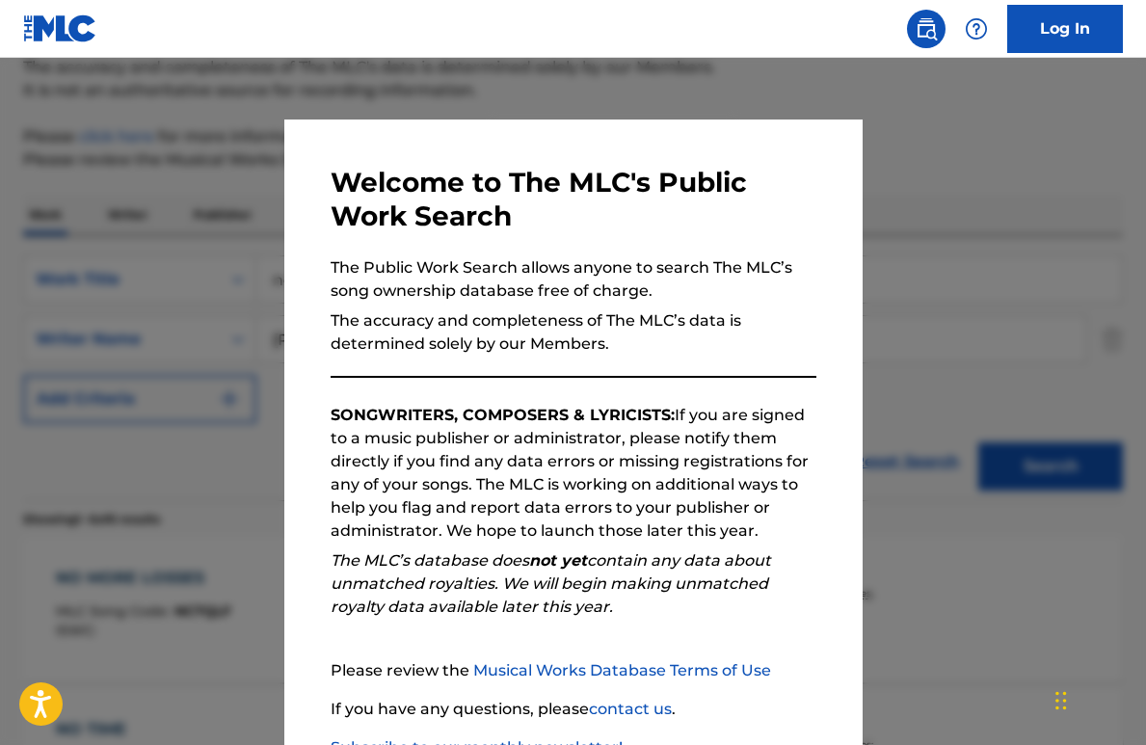 This screenshot has width=1146, height=745. Describe the element at coordinates (574, 473) in the screenshot. I see `p: If you are signed to a music publisher or administrator, please notify them directly if you find ...` at that location.